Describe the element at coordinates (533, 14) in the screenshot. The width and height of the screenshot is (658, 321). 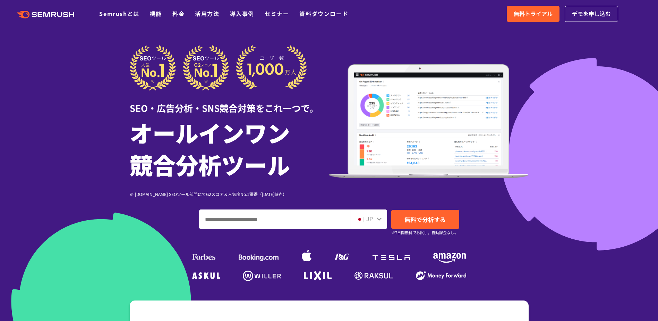
I see `a: 無料トライアル` at that location.